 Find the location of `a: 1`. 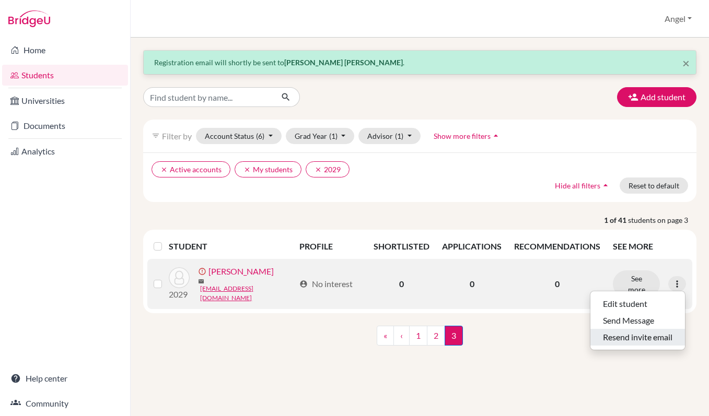

a: 1 is located at coordinates (418, 336).